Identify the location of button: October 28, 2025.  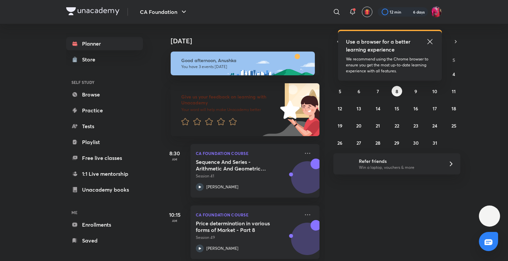
(378, 143).